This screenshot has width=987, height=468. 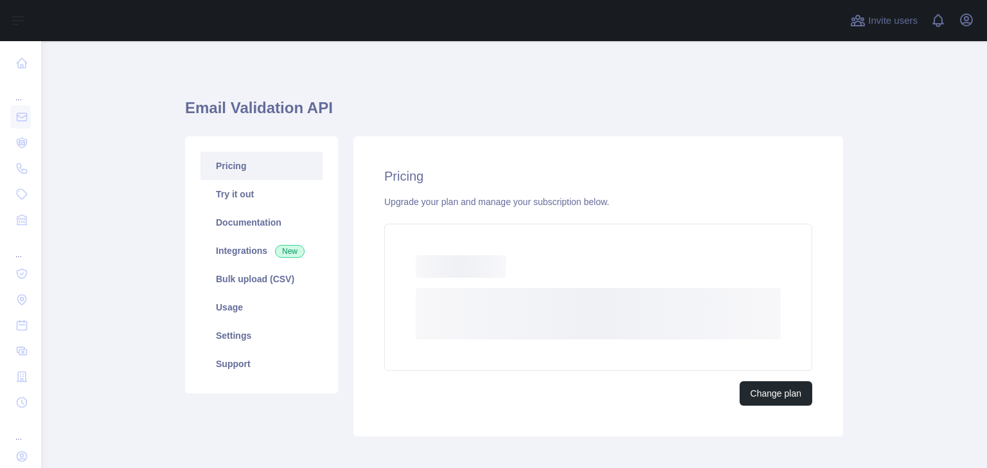 I want to click on h1: Email Validation API, so click(x=514, y=113).